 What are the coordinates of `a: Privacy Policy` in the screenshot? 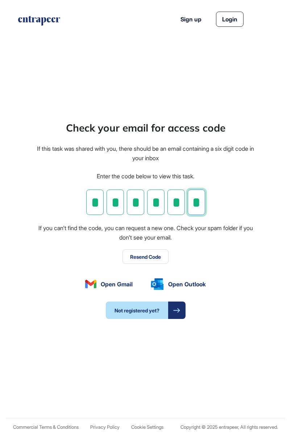 It's located at (105, 427).